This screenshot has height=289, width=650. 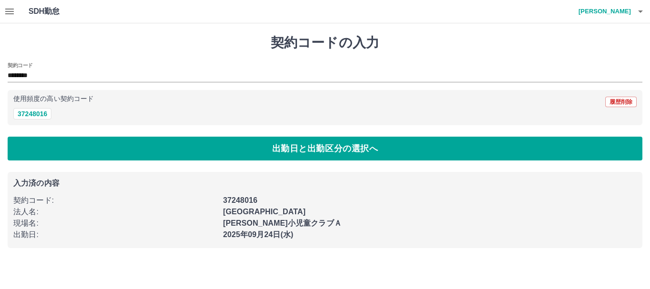 I want to click on button: 出勤日と出勤区分の選択へ, so click(x=325, y=148).